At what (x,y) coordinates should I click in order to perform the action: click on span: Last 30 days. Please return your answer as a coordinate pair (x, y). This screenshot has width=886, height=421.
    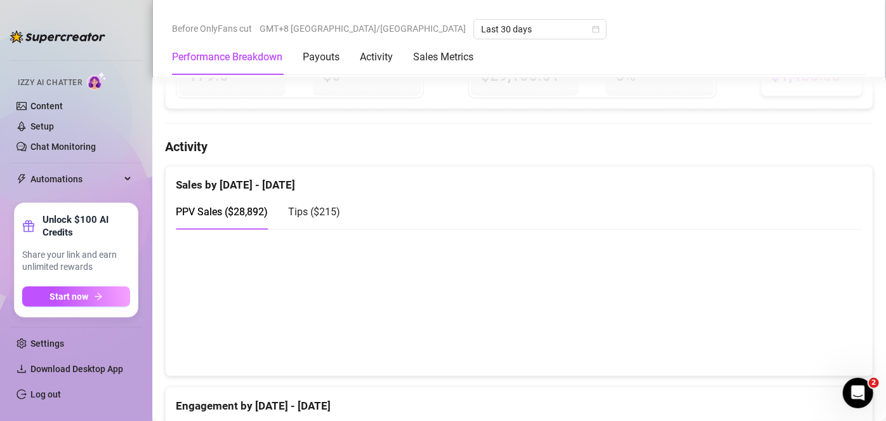
    Looking at the image, I should click on (540, 29).